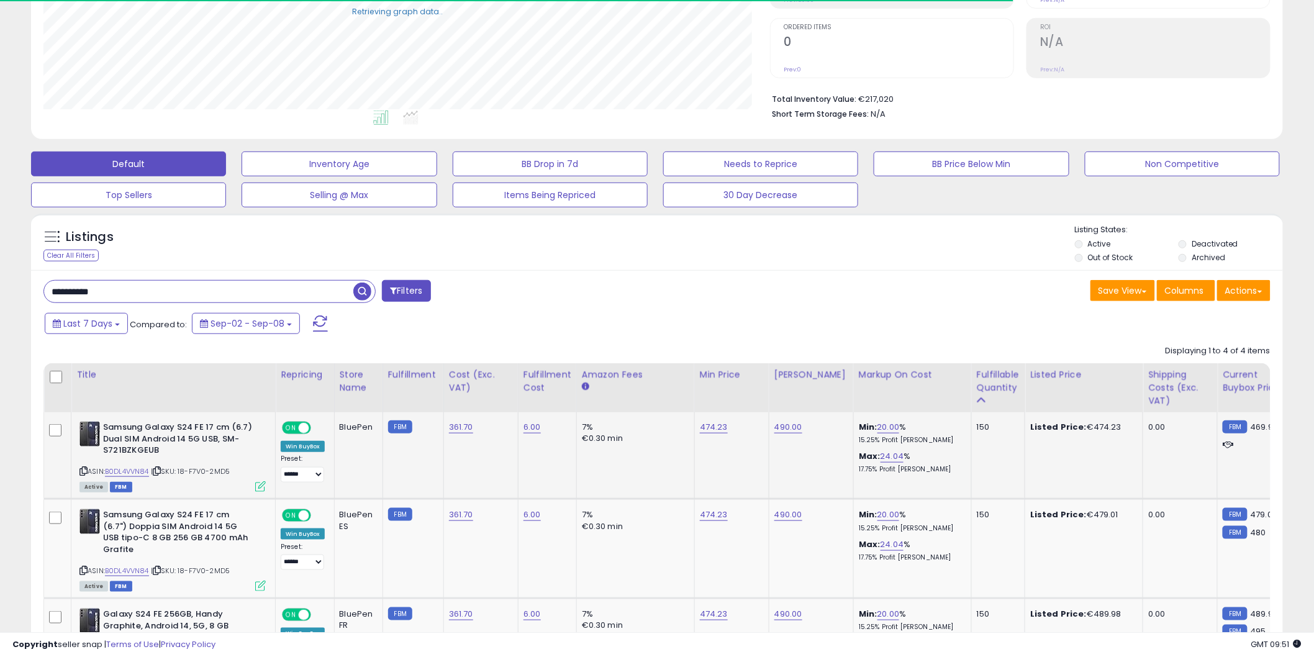  Describe the element at coordinates (339, 195) in the screenshot. I see `button: Selling @ Max` at that location.